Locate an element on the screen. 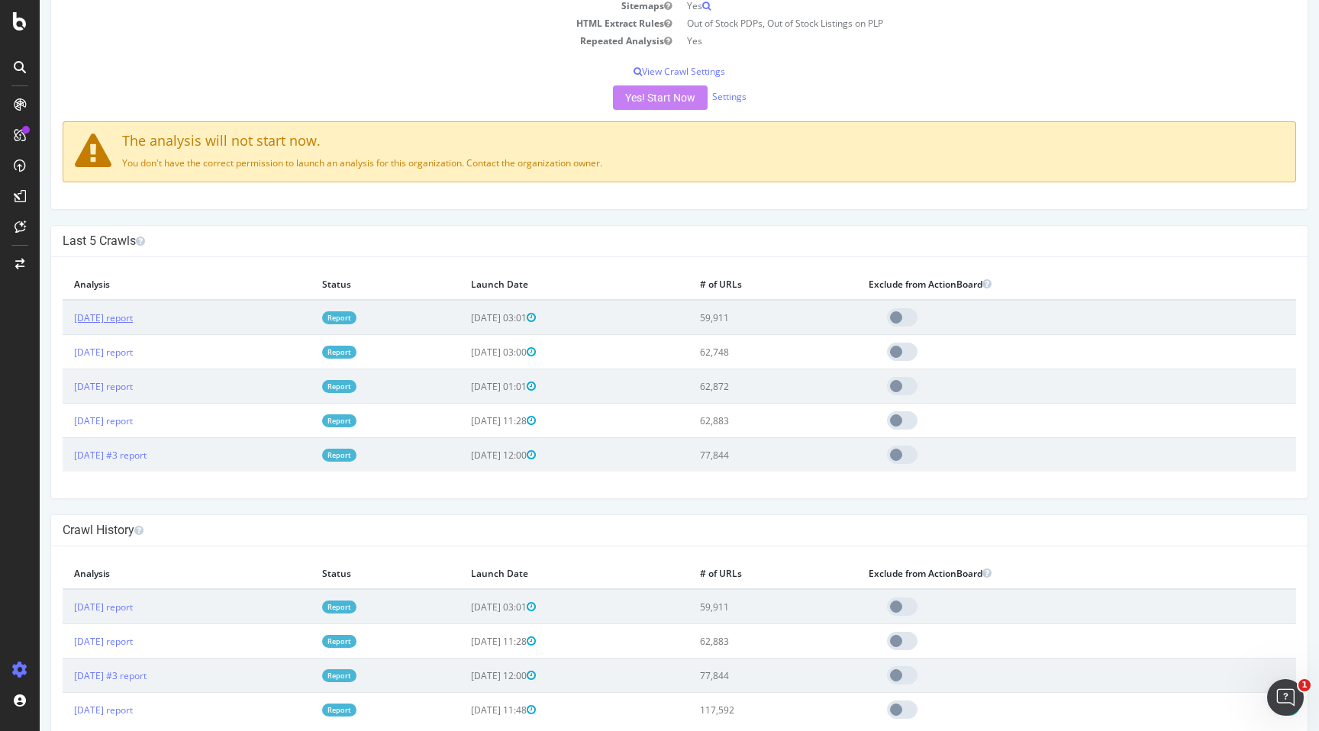 The width and height of the screenshot is (1319, 731). td: Yes is located at coordinates (948, 40).